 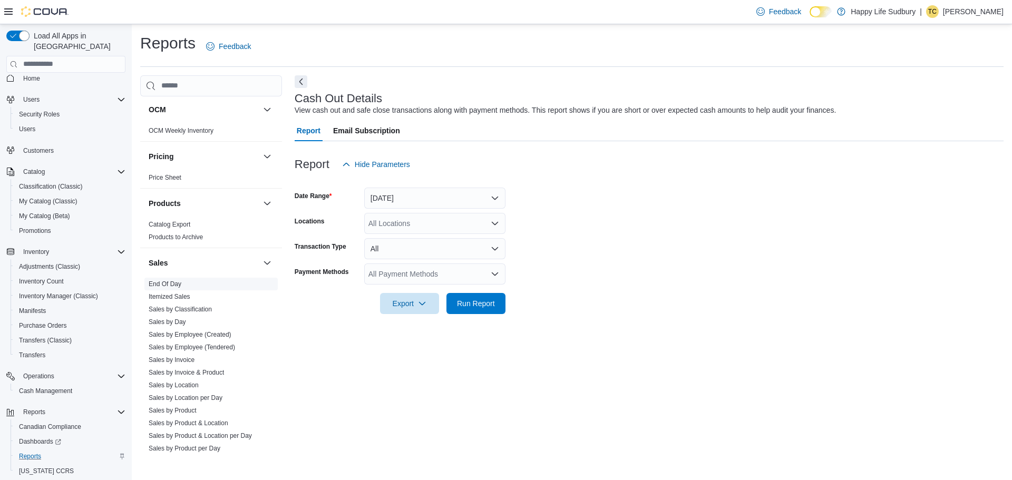 I want to click on img: Cova, so click(x=45, y=12).